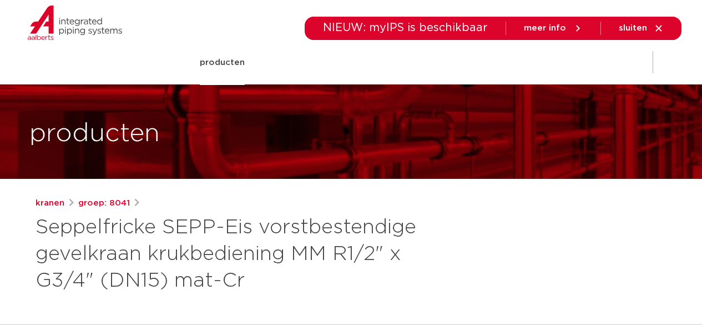 The height and width of the screenshot is (325, 702). Describe the element at coordinates (631, 62) in the screenshot. I see `div: my IPS` at that location.